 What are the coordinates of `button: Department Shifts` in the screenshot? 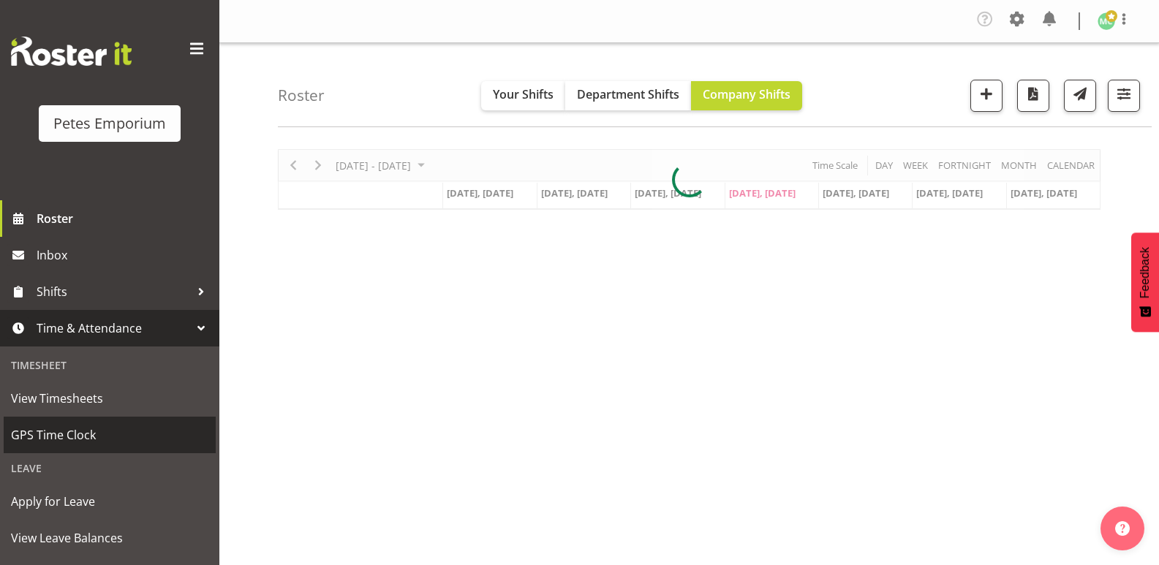 It's located at (628, 96).